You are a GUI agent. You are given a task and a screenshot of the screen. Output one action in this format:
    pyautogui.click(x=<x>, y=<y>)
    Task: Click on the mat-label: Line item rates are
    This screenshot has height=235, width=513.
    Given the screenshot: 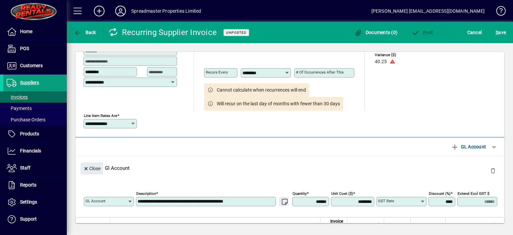 What is the action you would take?
    pyautogui.click(x=101, y=116)
    